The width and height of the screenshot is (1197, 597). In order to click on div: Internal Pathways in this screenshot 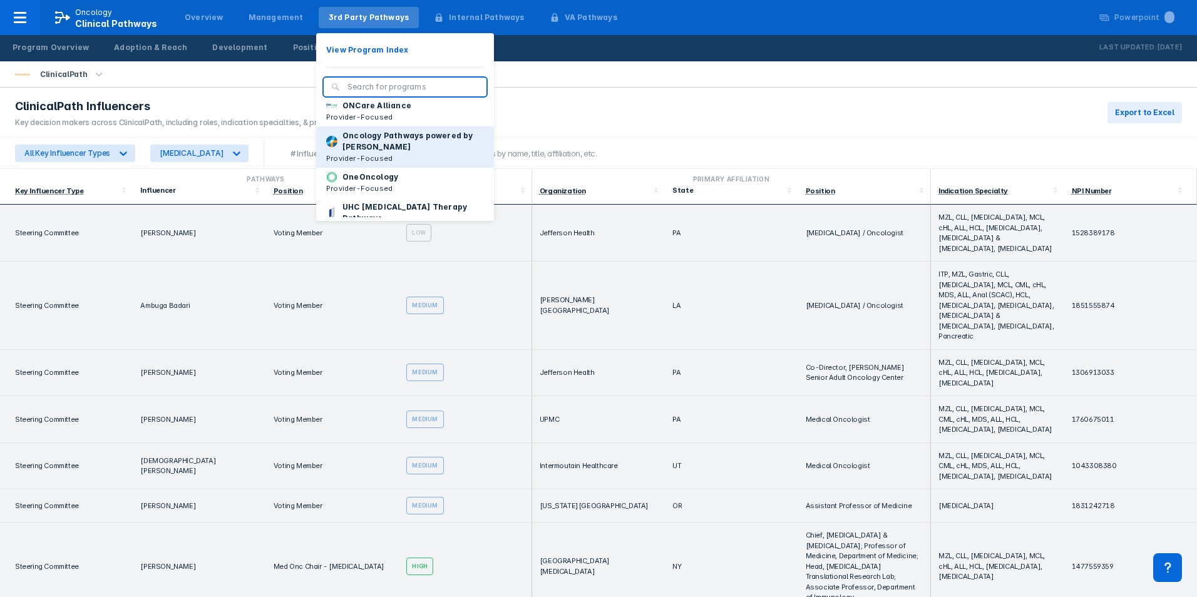, I will do `click(487, 18)`.